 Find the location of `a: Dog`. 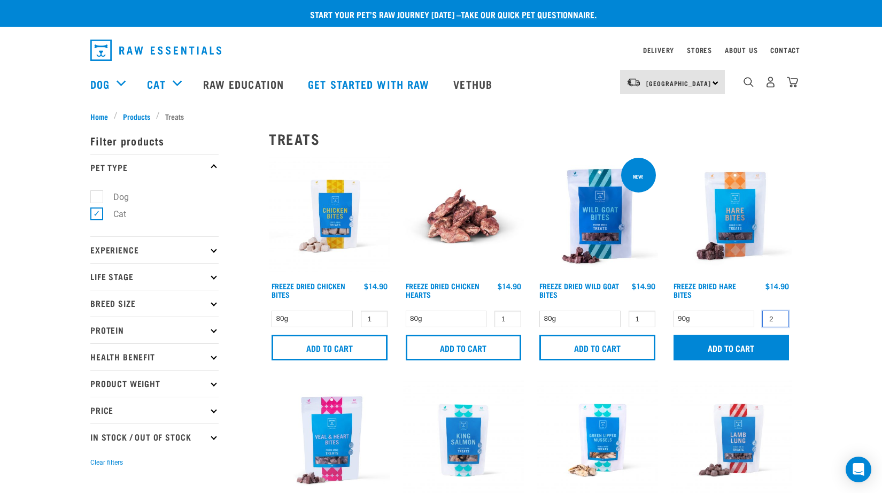

a: Dog is located at coordinates (100, 84).